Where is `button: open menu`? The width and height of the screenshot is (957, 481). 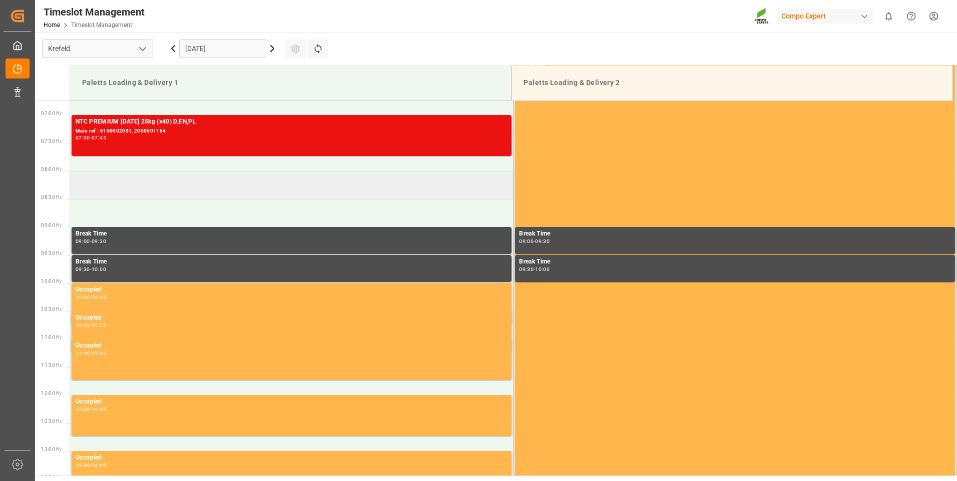 button: open menu is located at coordinates (142, 49).